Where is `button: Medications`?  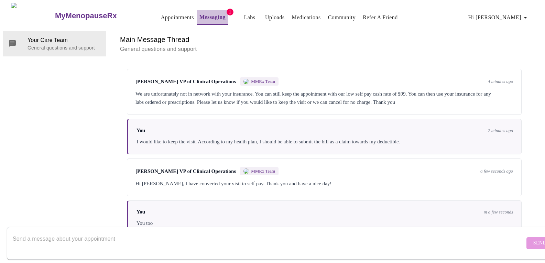
button: Medications is located at coordinates (306, 18).